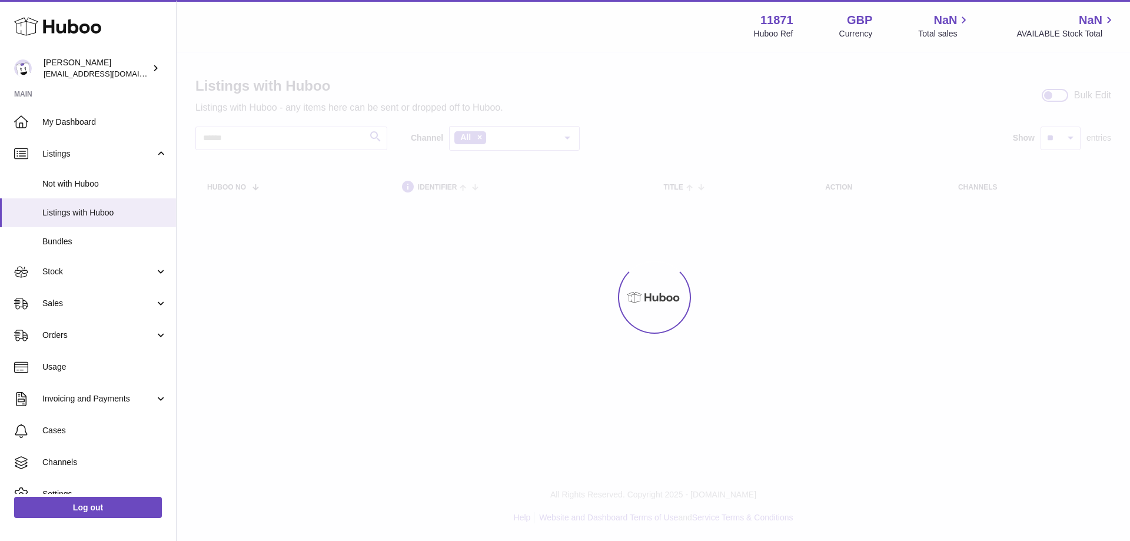 The height and width of the screenshot is (541, 1130). What do you see at coordinates (105, 241) in the screenshot?
I see `span: Bundles` at bounding box center [105, 241].